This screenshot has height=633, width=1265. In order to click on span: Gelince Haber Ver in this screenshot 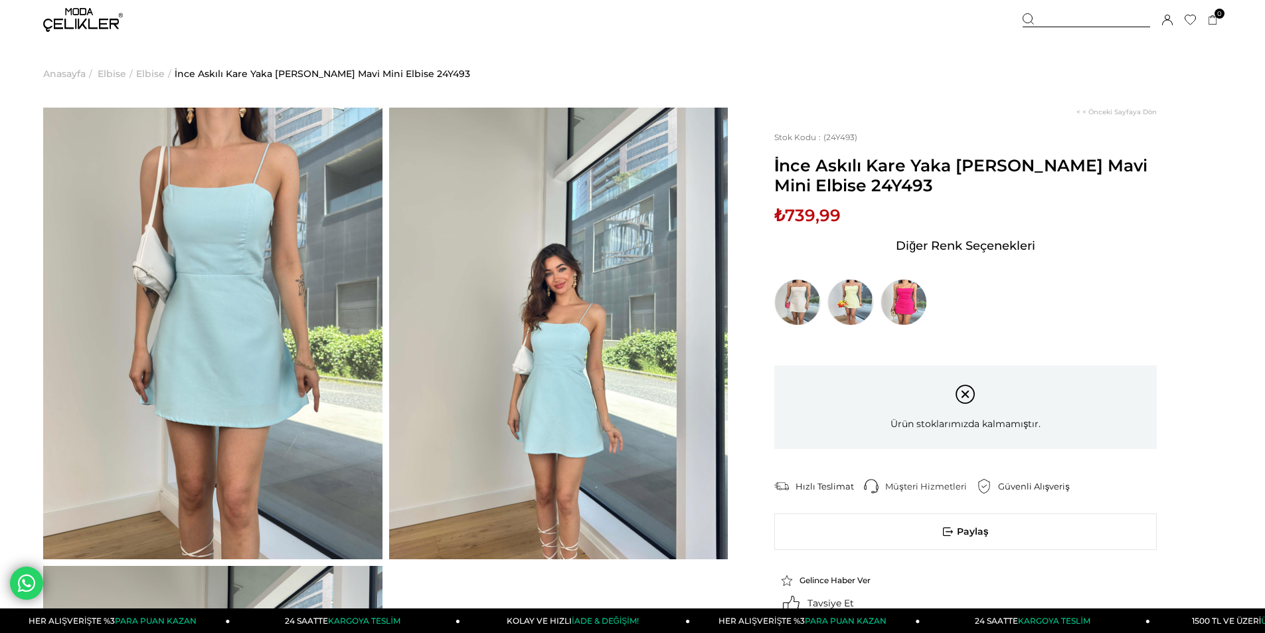, I will do `click(835, 580)`.